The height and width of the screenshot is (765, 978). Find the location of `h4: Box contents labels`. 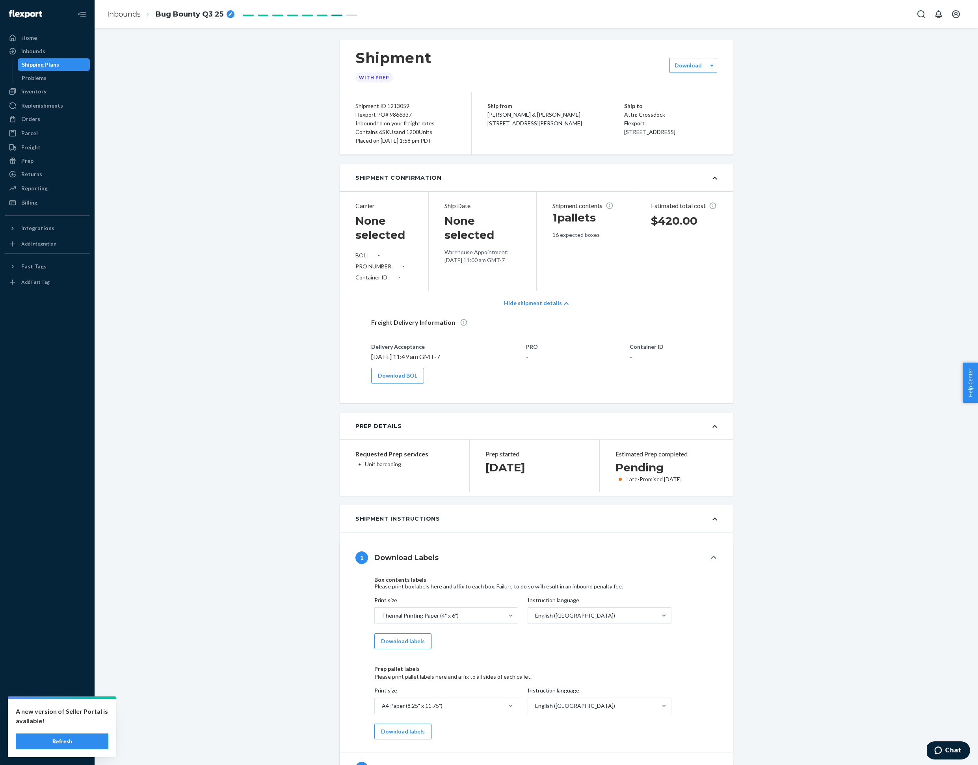

h4: Box contents labels is located at coordinates (528, 579).